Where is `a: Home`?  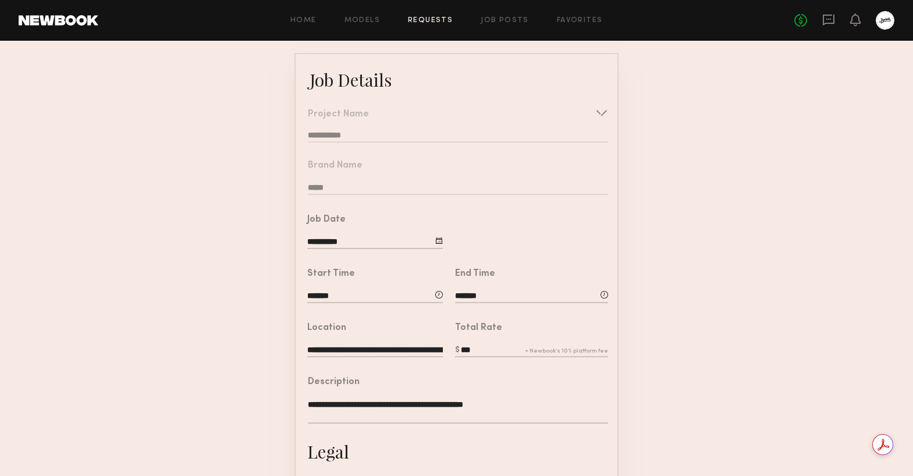 a: Home is located at coordinates (303, 20).